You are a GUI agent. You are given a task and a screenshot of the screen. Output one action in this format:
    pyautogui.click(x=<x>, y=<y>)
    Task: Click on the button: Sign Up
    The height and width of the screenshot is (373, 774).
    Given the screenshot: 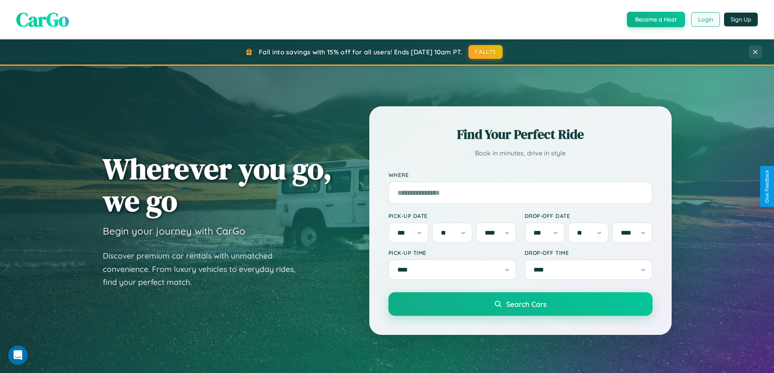 What is the action you would take?
    pyautogui.click(x=741, y=20)
    